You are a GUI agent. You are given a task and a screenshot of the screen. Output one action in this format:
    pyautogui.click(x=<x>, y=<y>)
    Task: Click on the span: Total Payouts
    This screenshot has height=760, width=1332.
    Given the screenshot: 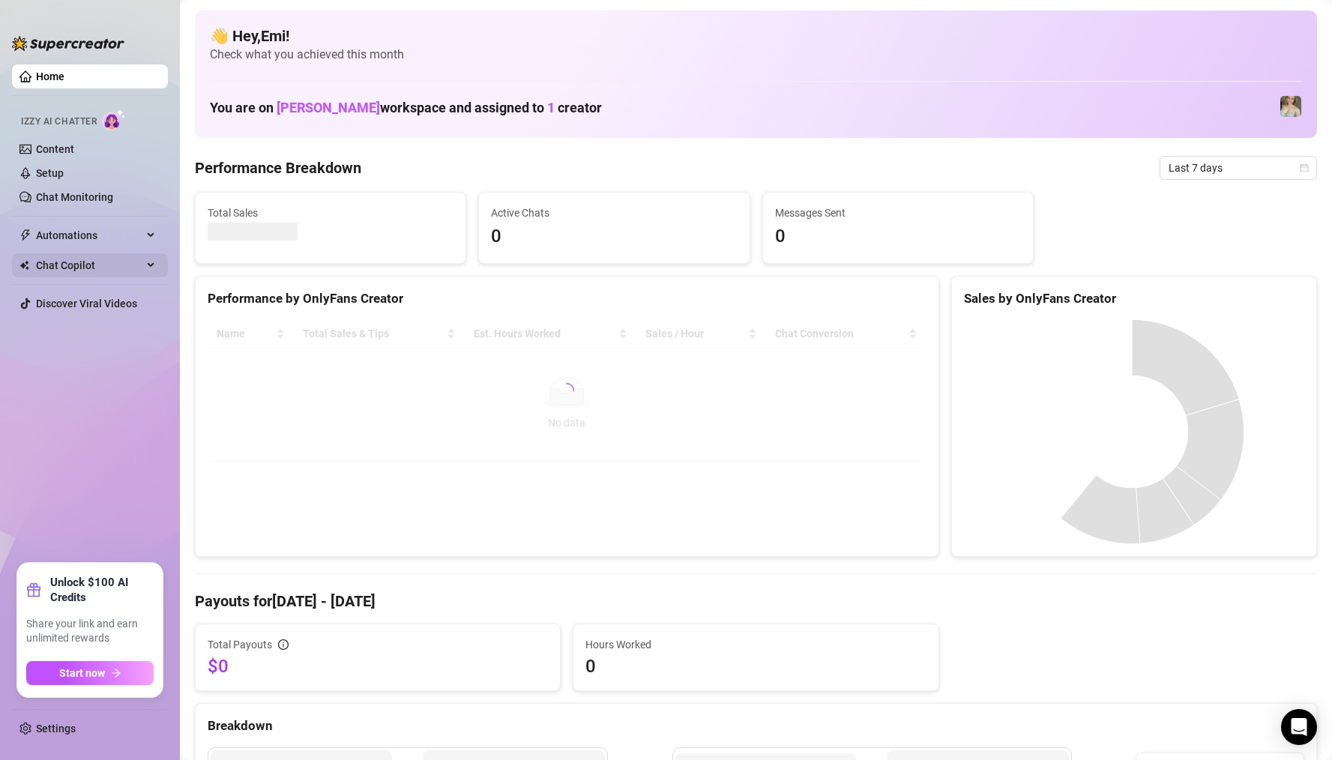 What is the action you would take?
    pyautogui.click(x=240, y=644)
    